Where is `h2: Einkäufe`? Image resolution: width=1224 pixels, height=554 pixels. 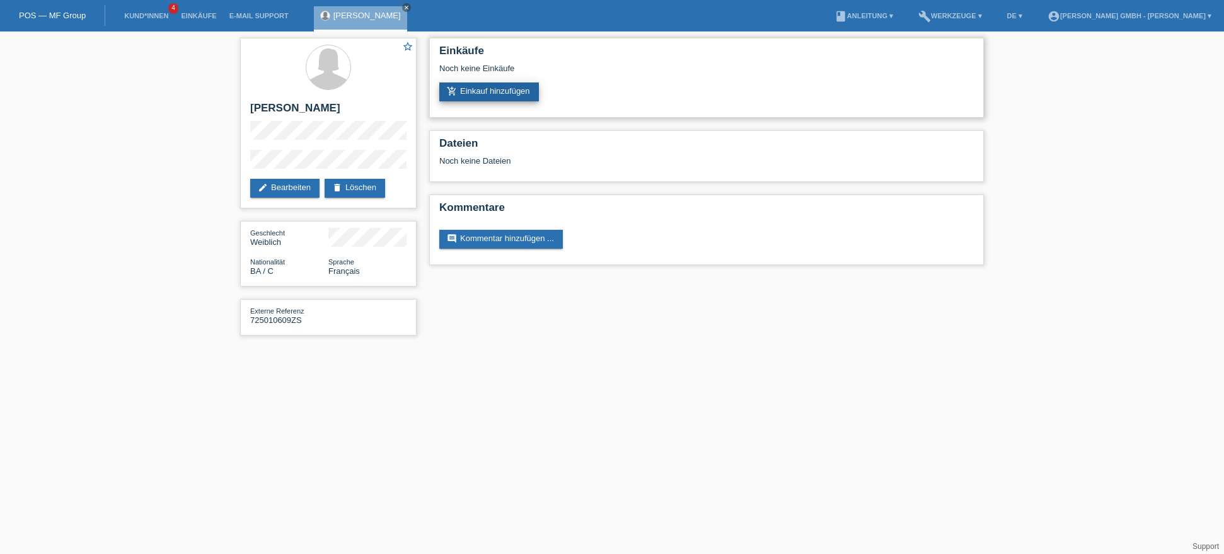 h2: Einkäufe is located at coordinates (706, 54).